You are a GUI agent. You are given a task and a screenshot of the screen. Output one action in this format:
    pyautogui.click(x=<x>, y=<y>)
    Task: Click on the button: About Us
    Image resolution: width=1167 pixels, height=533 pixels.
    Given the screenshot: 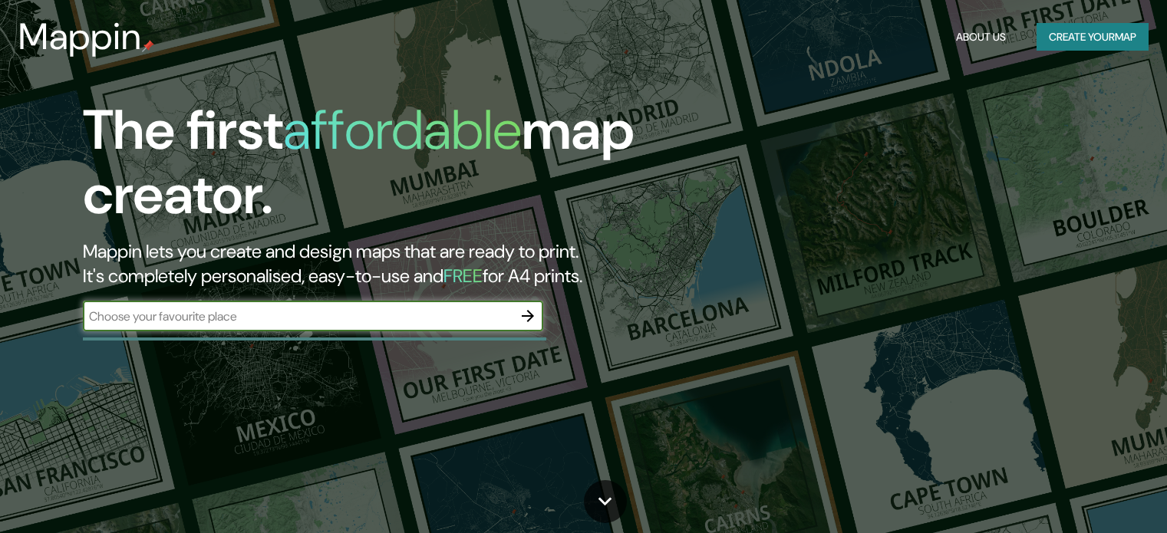 What is the action you would take?
    pyautogui.click(x=981, y=37)
    